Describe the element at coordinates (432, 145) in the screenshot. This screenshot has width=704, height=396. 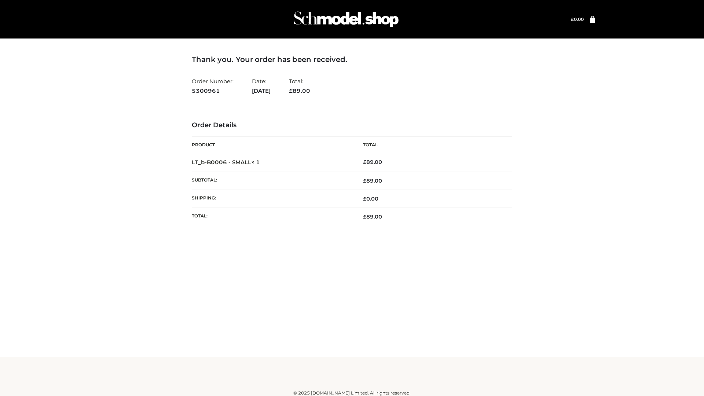
I see `th: Total` at that location.